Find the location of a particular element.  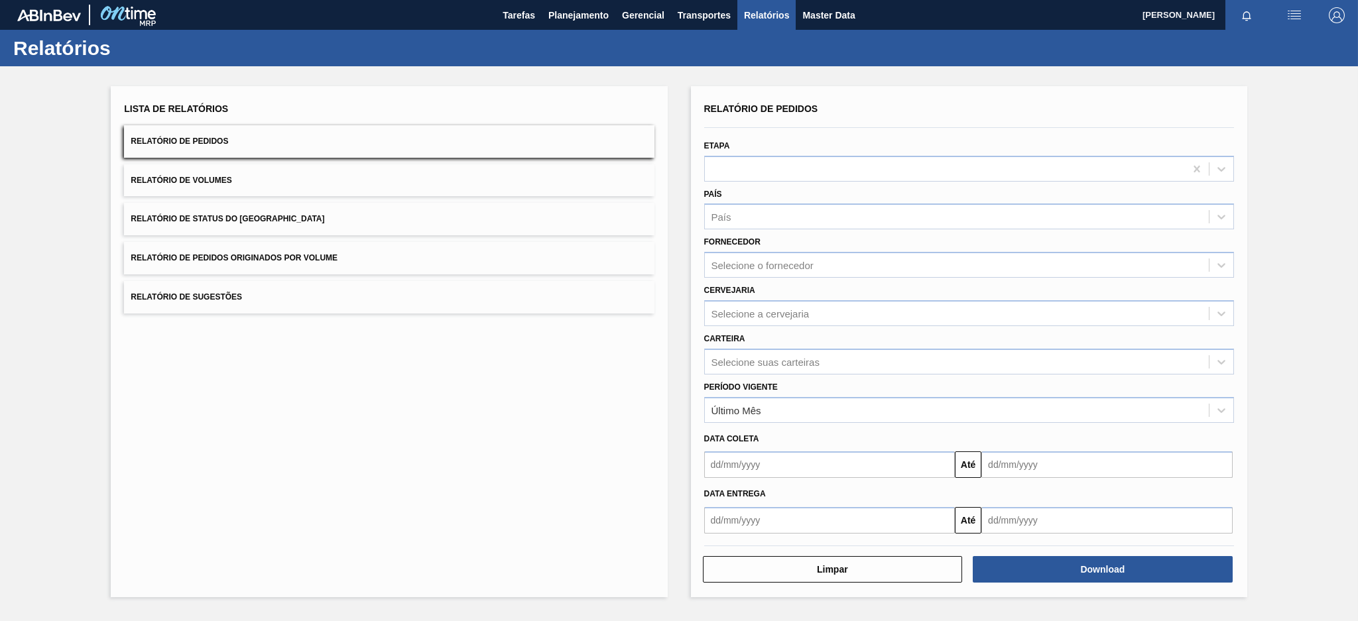

span: Master Data is located at coordinates (828, 15).